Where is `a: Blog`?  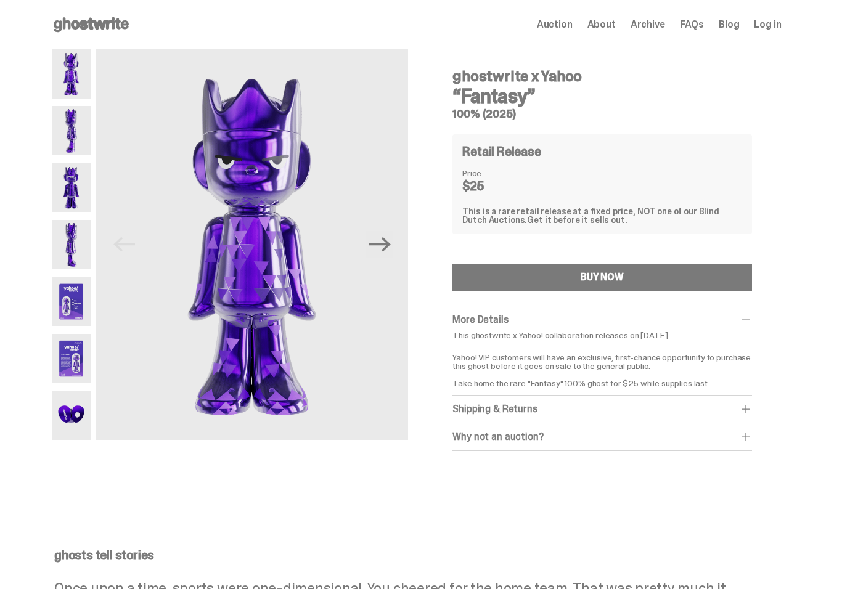 a: Blog is located at coordinates (728, 25).